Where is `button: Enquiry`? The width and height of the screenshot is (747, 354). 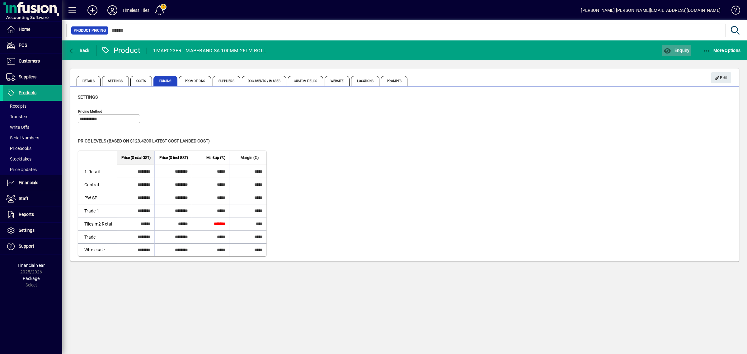
button: Enquiry is located at coordinates (677, 50).